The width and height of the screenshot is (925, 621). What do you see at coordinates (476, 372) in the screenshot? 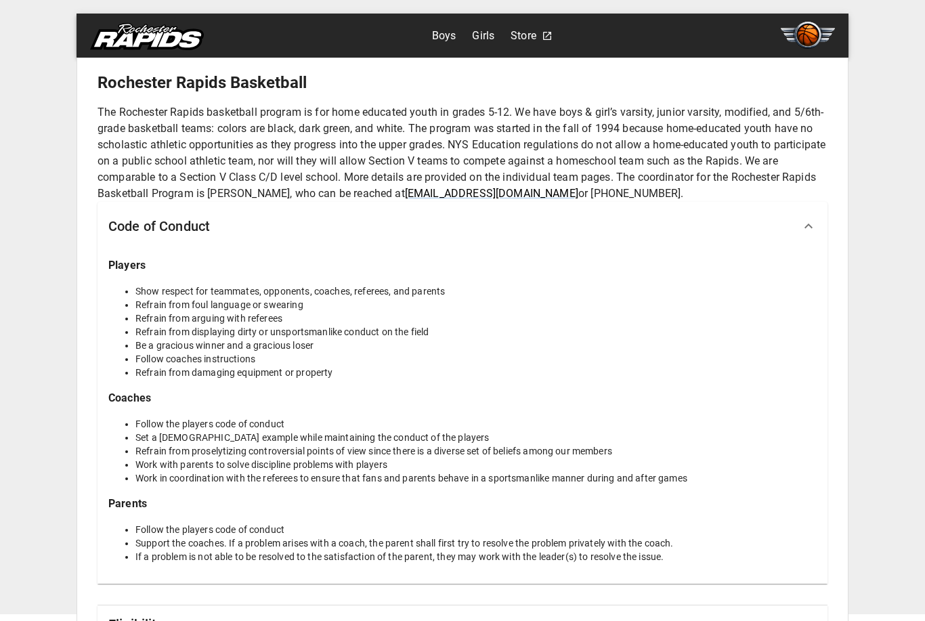
I see `li: Refrain from damaging equipment or property` at bounding box center [476, 372].